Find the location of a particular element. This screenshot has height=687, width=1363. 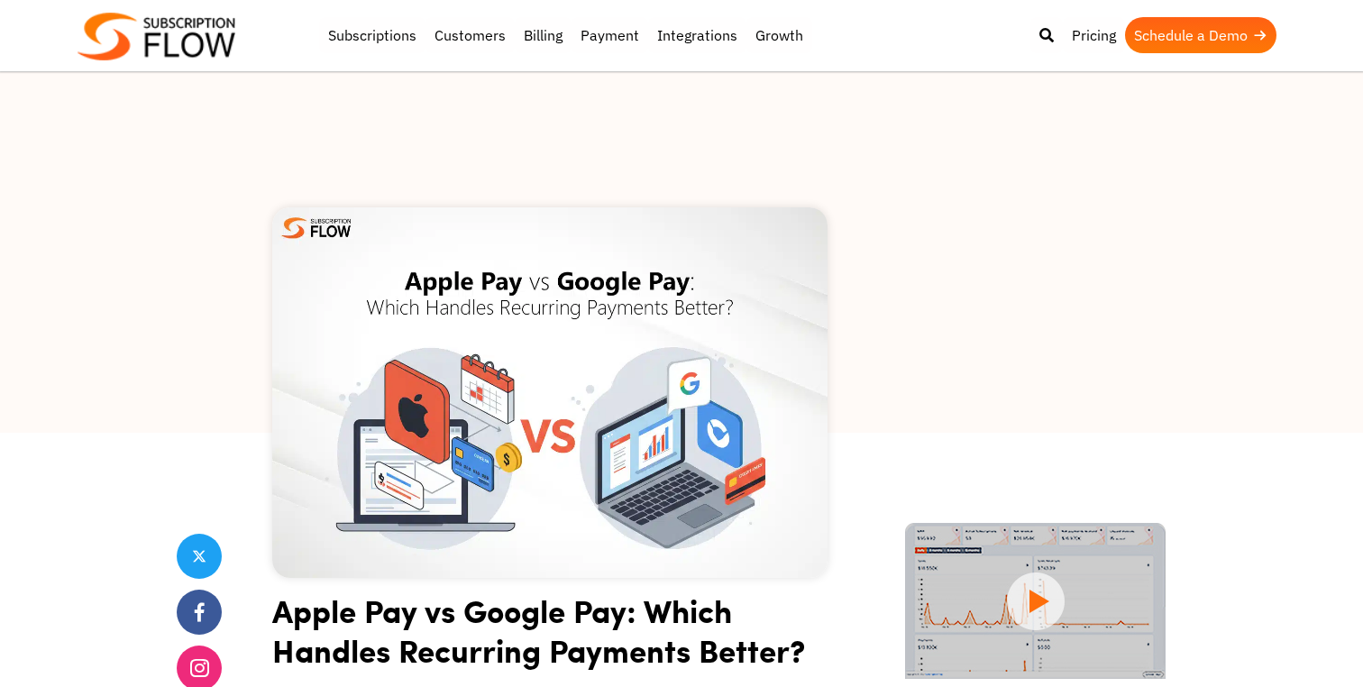

h1: Apple Pay vs Google Pay: Which Handles Recurring Payments Better? is located at coordinates (550, 637).